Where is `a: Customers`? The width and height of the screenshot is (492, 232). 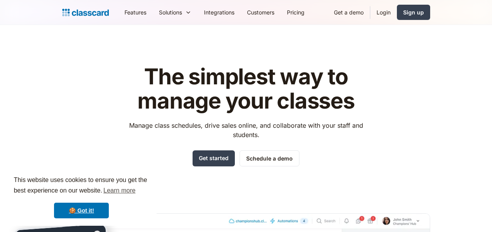
a: Customers is located at coordinates (261, 12).